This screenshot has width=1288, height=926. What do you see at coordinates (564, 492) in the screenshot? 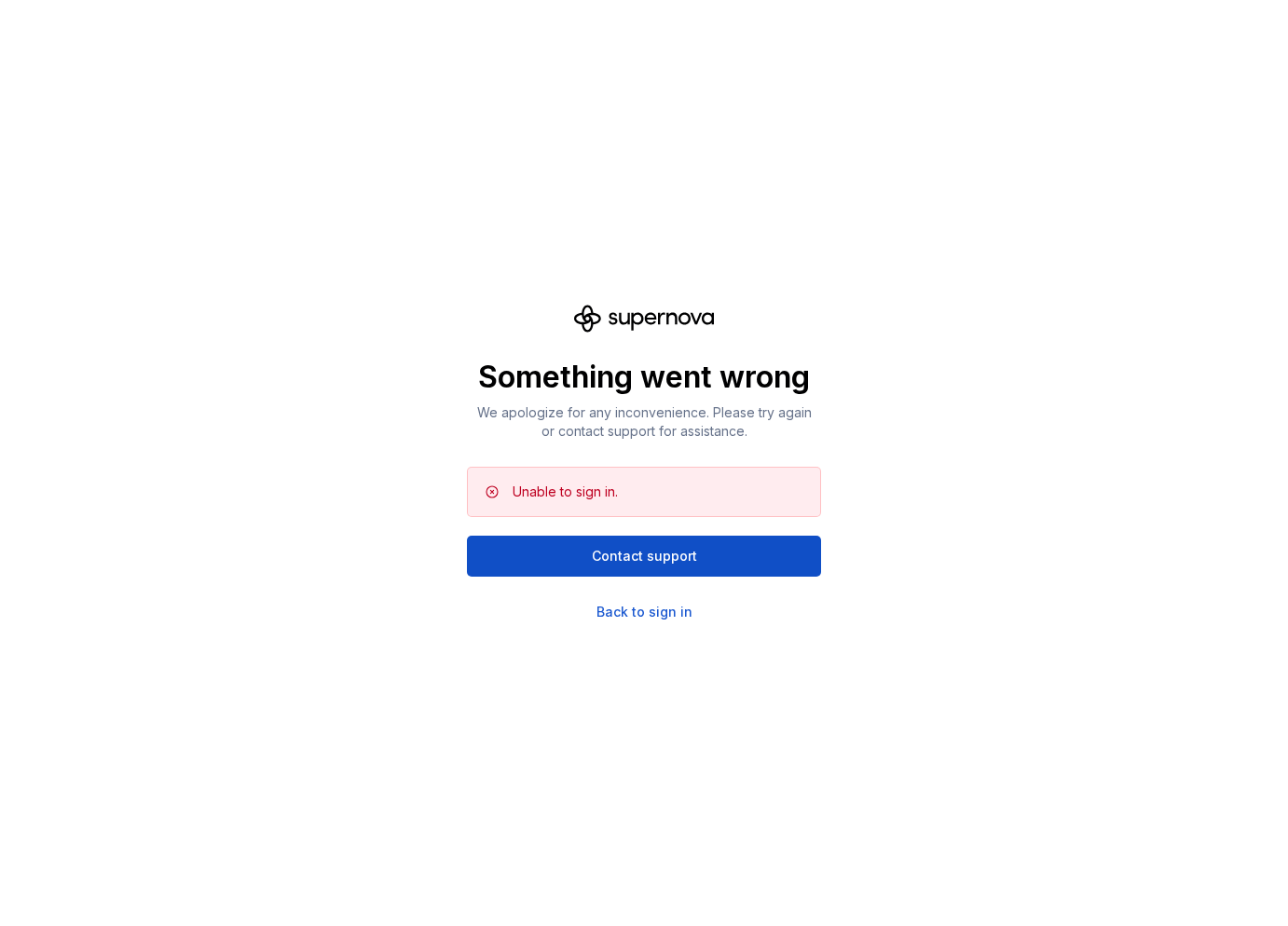
I see `div: Unable to sign in.` at bounding box center [564, 492].